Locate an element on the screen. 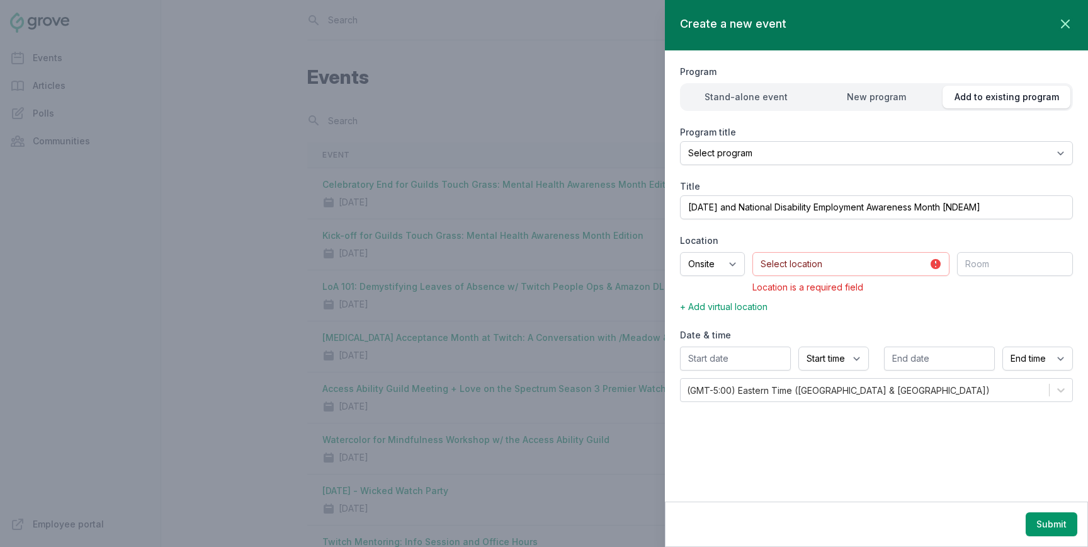 Image resolution: width=1088 pixels, height=547 pixels. input: Start date is located at coordinates (735, 358).